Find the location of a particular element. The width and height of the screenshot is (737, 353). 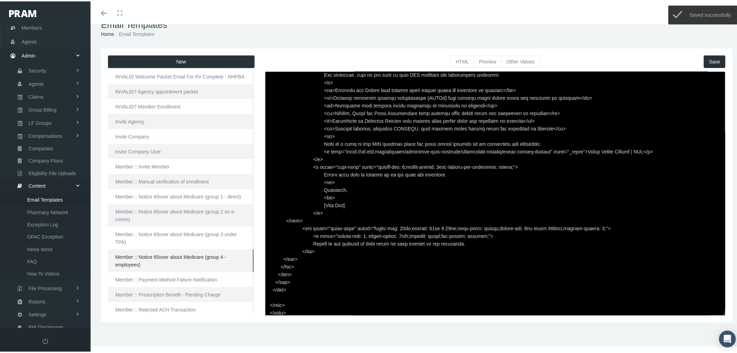

span: Compensations is located at coordinates (45, 135).